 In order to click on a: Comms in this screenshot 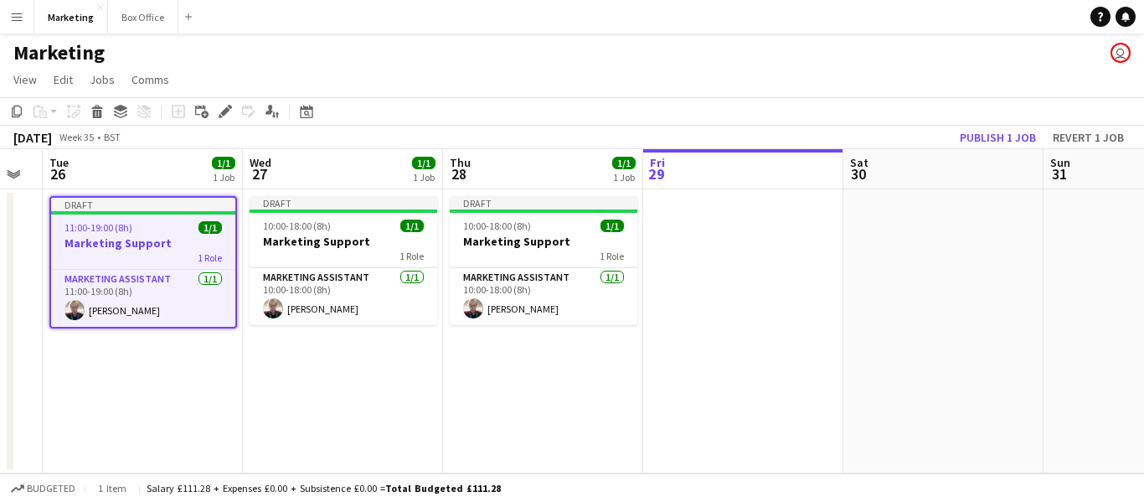, I will do `click(150, 80)`.